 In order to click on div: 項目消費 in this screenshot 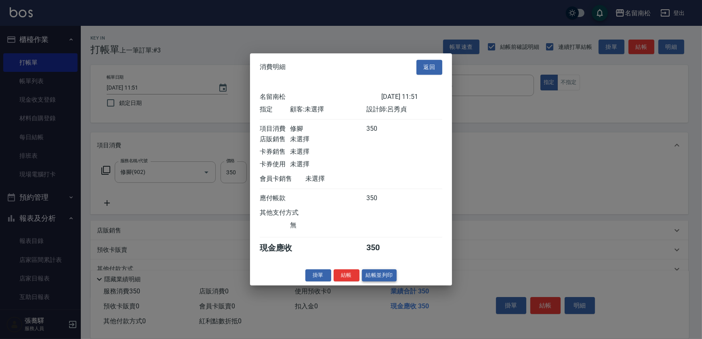, I will do `click(275, 129)`.